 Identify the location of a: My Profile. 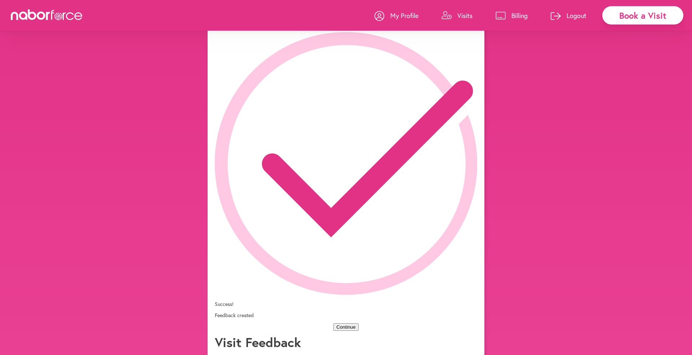
(396, 15).